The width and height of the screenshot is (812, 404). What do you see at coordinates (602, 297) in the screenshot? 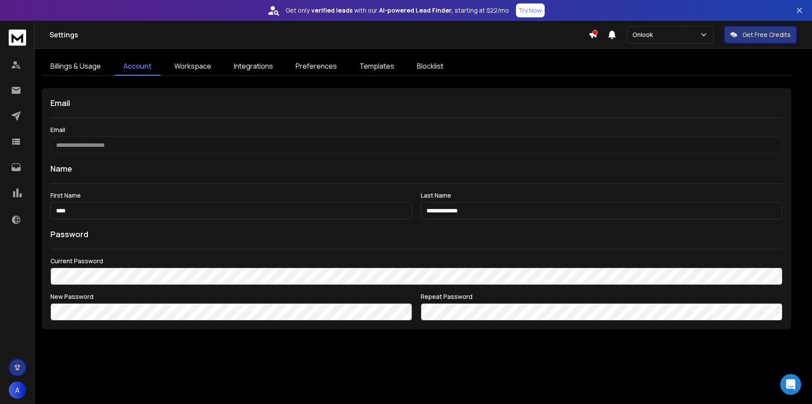
I see `label: Repeat Password` at bounding box center [602, 297].